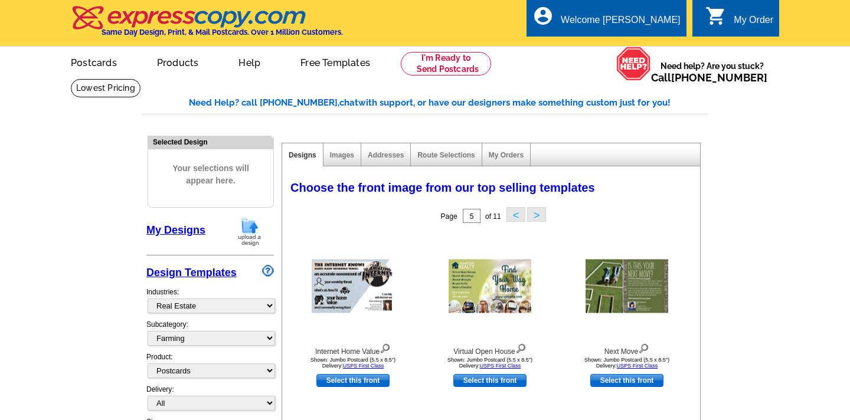 The height and width of the screenshot is (420, 850). Describe the element at coordinates (210, 335) in the screenshot. I see `div: Subcategory:` at that location.